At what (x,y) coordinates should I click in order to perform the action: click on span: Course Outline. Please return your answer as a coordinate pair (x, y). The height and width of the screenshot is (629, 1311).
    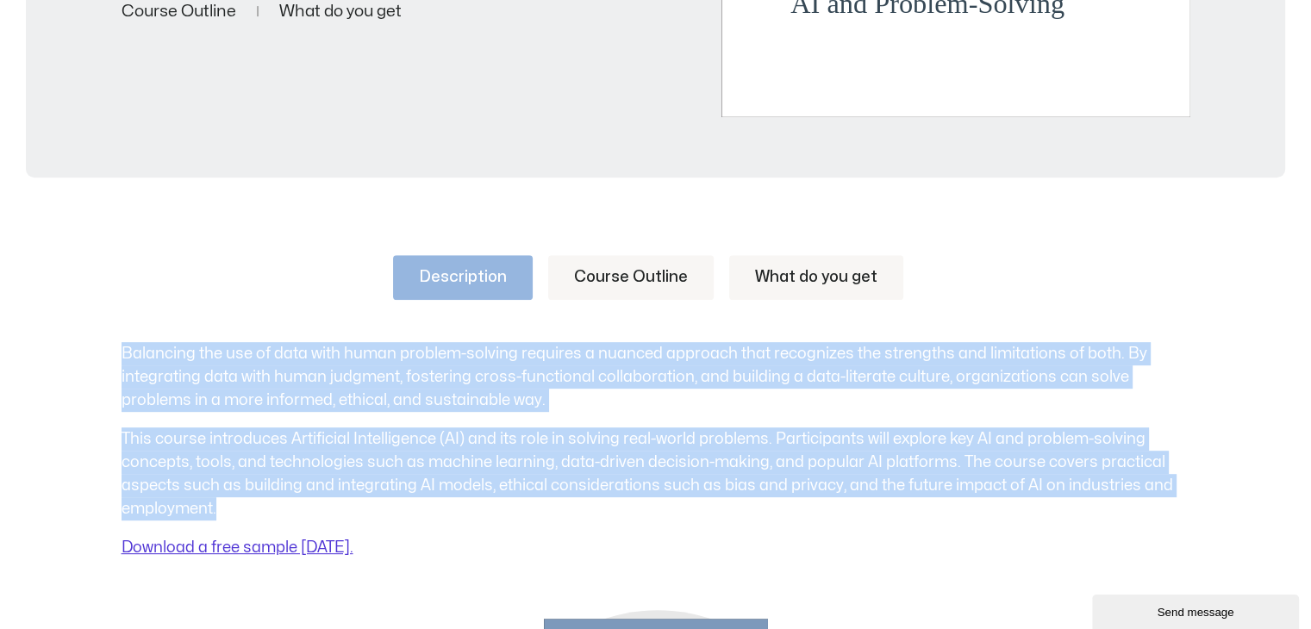
    Looking at the image, I should click on (178, 11).